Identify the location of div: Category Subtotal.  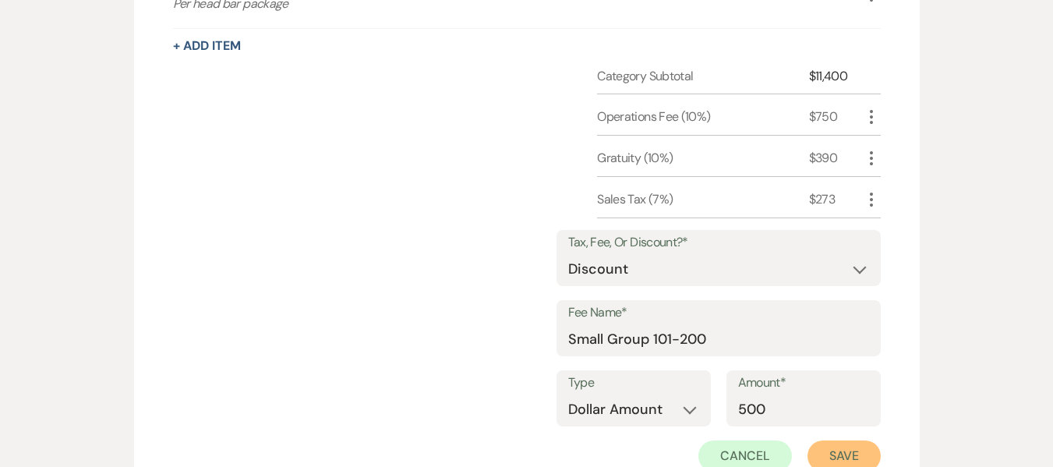
(702, 76).